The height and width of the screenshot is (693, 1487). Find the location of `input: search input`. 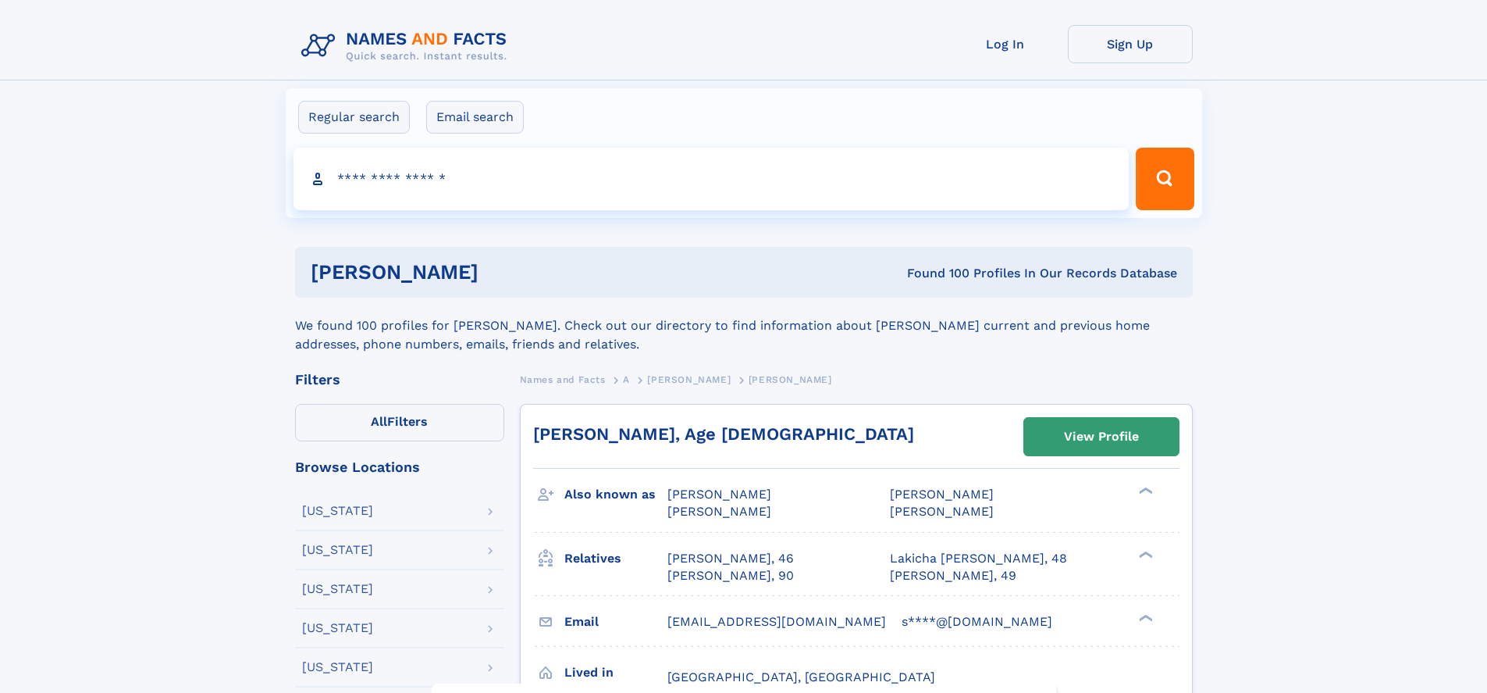

input: search input is located at coordinates (711, 179).